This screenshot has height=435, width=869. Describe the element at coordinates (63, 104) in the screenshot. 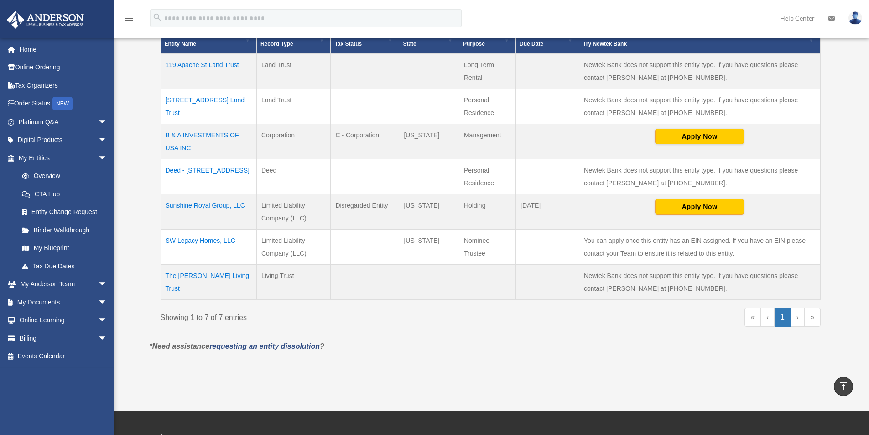

I see `div: NEW` at that location.